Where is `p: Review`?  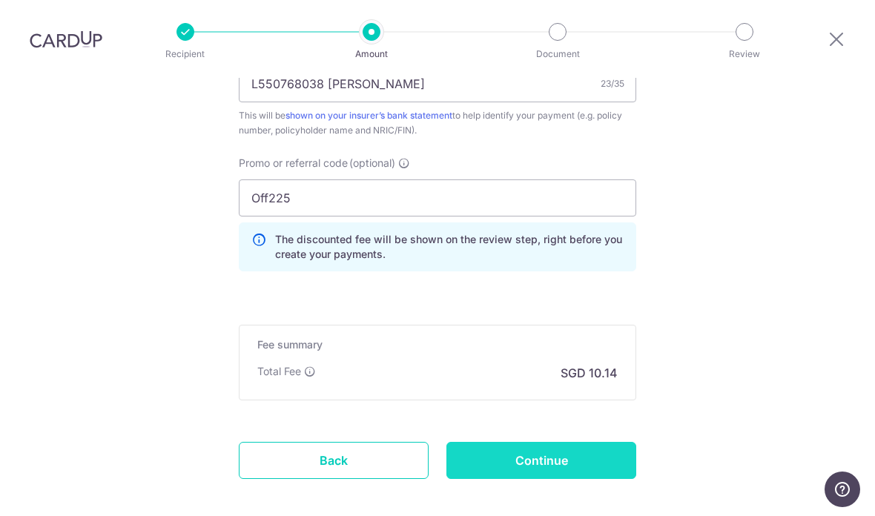 p: Review is located at coordinates (745, 54).